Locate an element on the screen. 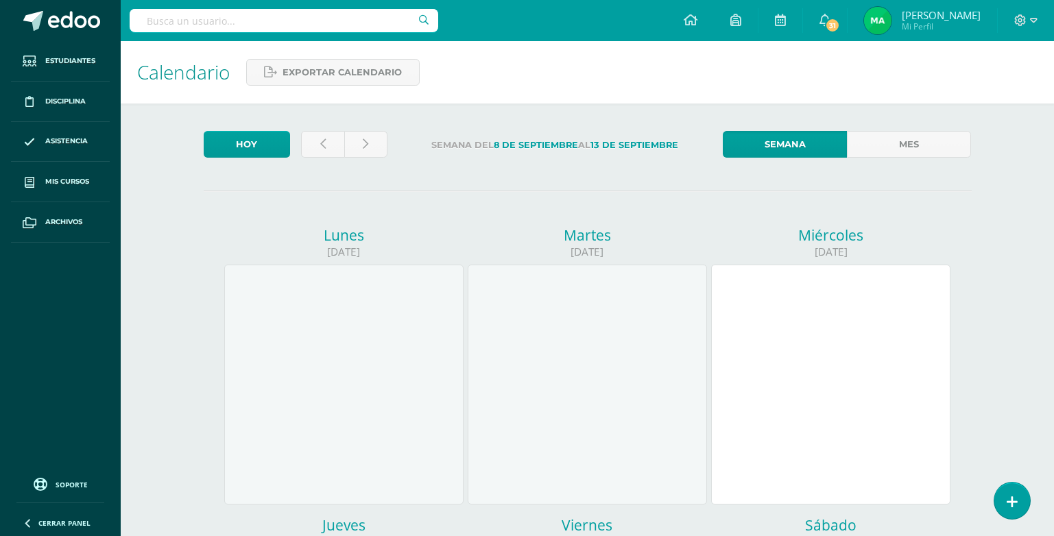  input: Busca un usuario... is located at coordinates (284, 21).